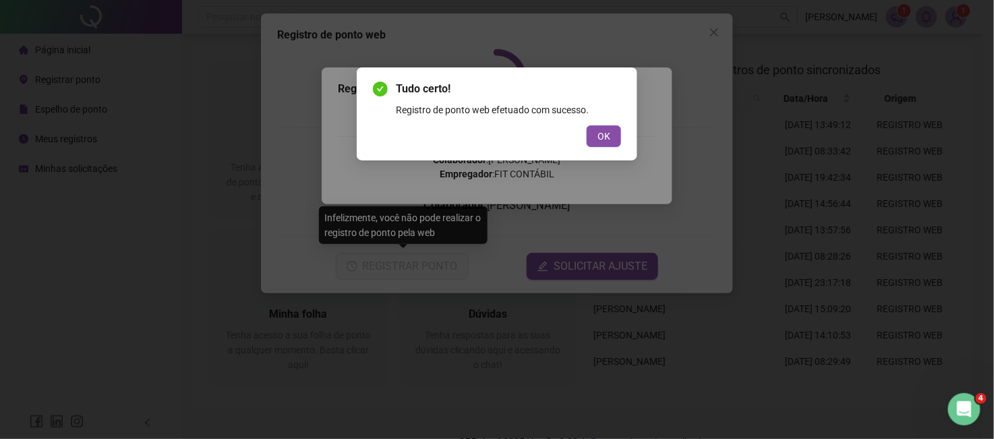 The width and height of the screenshot is (994, 439). What do you see at coordinates (604, 136) in the screenshot?
I see `button: OK` at bounding box center [604, 136].